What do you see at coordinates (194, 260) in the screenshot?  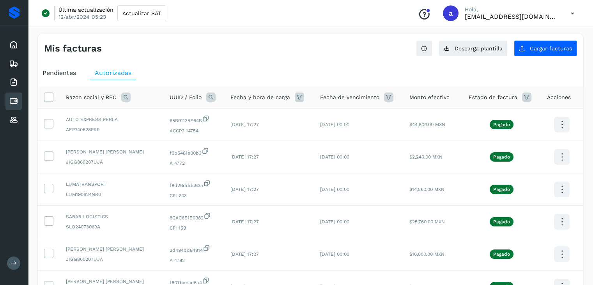 I see `span: A 4782` at bounding box center [194, 260].